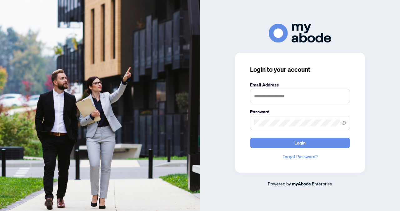 The height and width of the screenshot is (211, 400). Describe the element at coordinates (300, 143) in the screenshot. I see `button: Login` at that location.